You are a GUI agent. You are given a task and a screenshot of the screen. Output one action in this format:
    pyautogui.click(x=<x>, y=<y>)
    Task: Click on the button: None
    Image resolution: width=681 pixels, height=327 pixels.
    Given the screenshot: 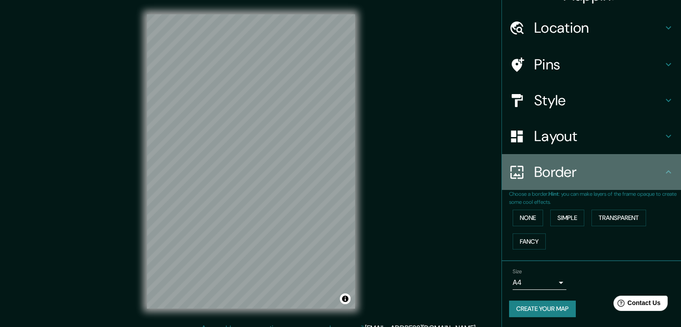 What is the action you would take?
    pyautogui.click(x=528, y=218)
    